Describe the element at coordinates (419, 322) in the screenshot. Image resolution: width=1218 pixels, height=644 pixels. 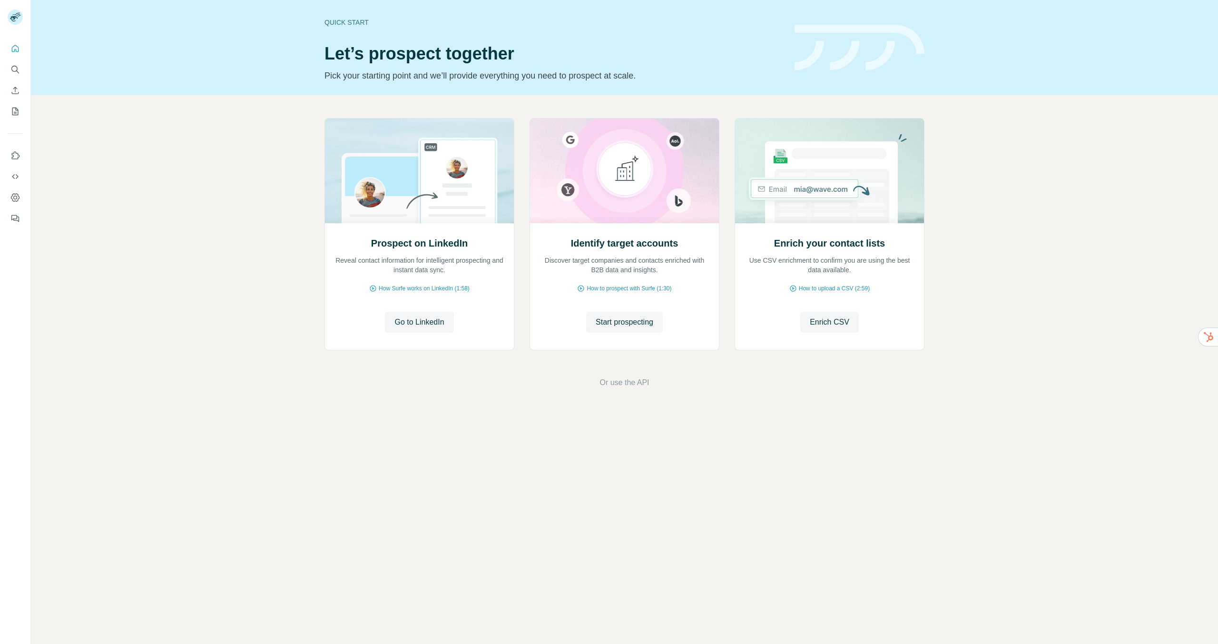
I see `span: Go to LinkedIn` at that location.